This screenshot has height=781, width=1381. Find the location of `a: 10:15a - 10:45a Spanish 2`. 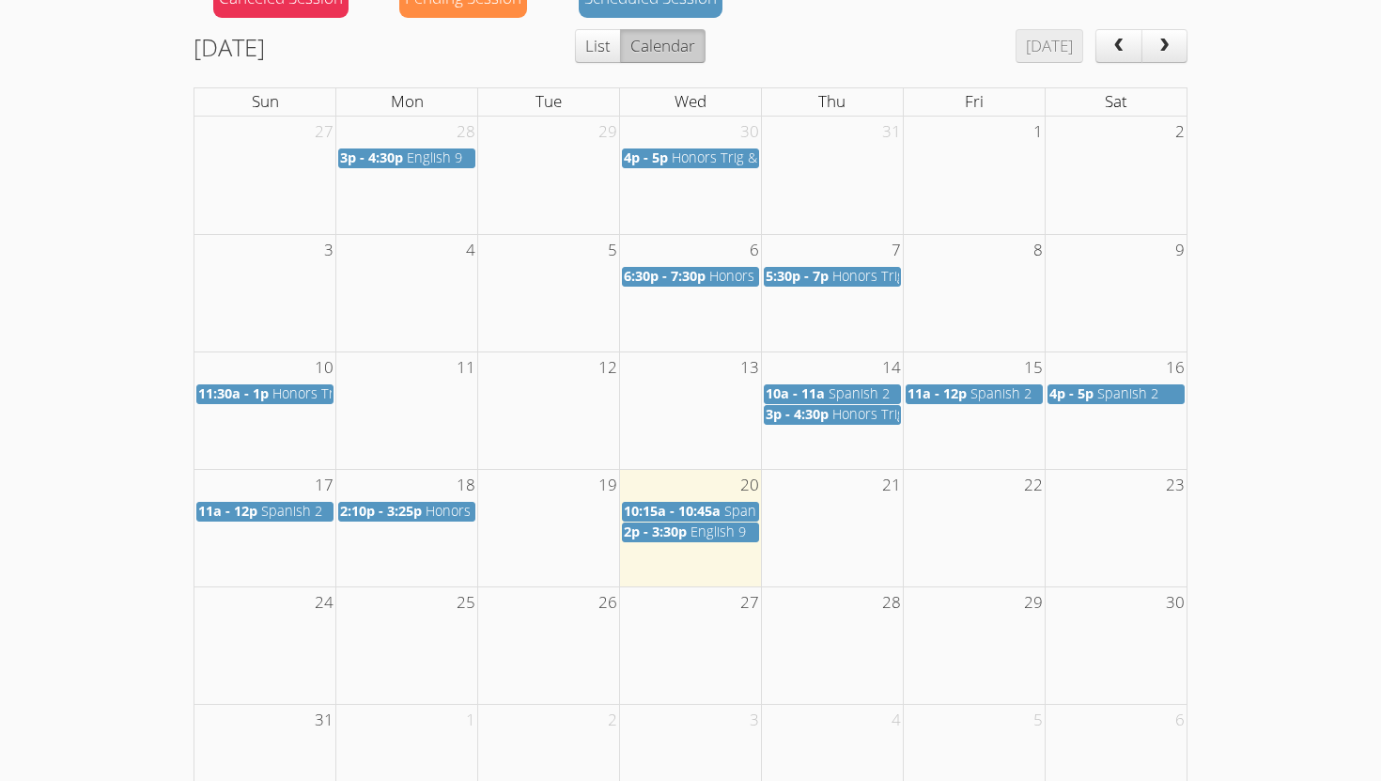

a: 10:15a - 10:45a Spanish 2 is located at coordinates (691, 511).